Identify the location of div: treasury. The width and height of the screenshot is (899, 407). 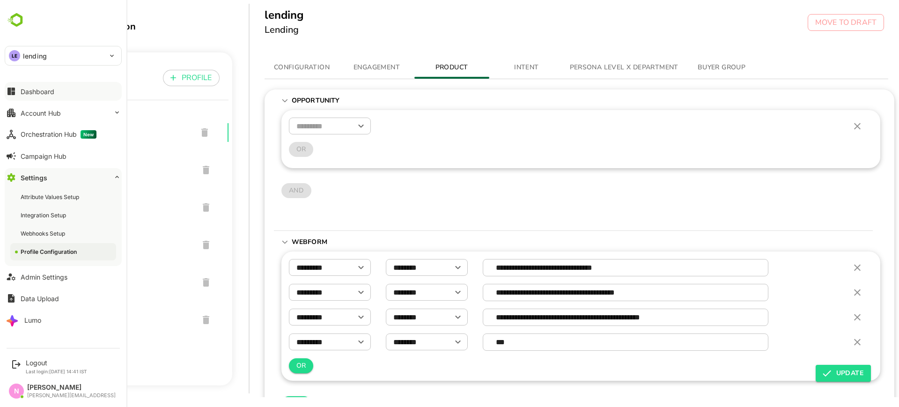
(100, 245).